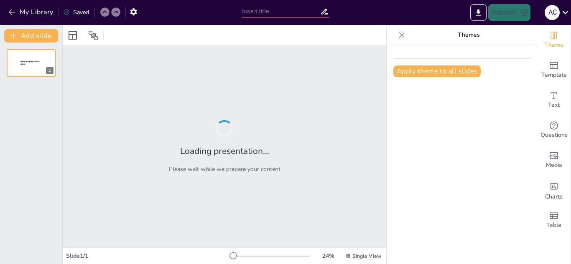 This screenshot has height=264, width=571. I want to click on button: A C, so click(552, 13).